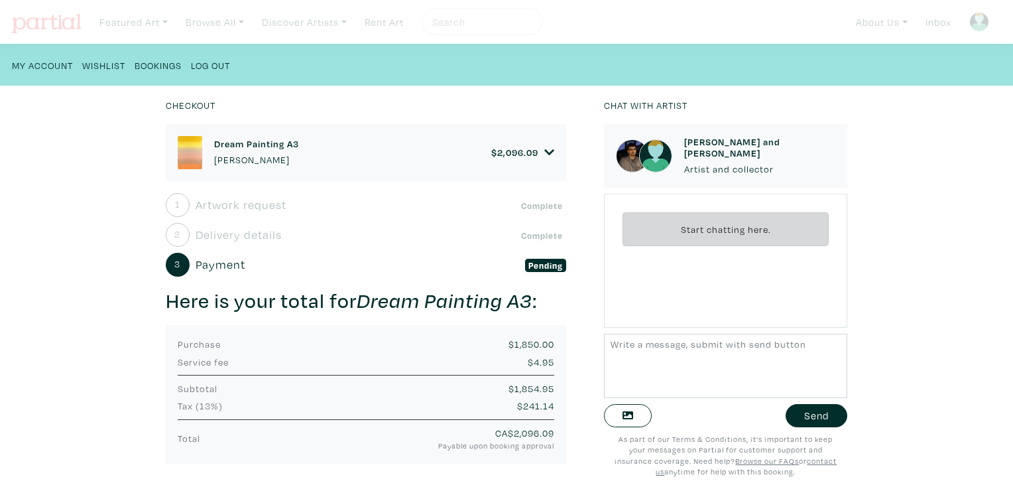 The width and height of the screenshot is (1013, 495). I want to click on a: Featured Art, so click(133, 22).